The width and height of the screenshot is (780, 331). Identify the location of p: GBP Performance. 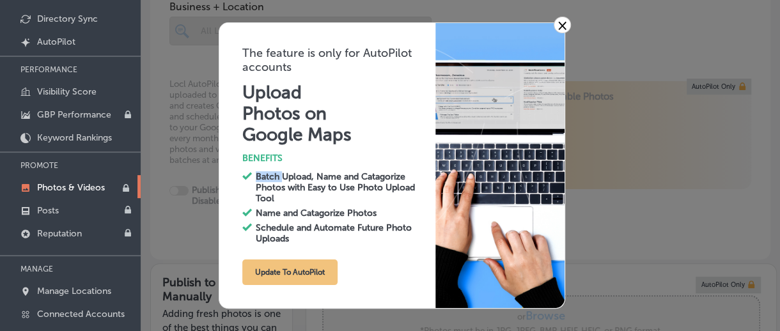
(74, 114).